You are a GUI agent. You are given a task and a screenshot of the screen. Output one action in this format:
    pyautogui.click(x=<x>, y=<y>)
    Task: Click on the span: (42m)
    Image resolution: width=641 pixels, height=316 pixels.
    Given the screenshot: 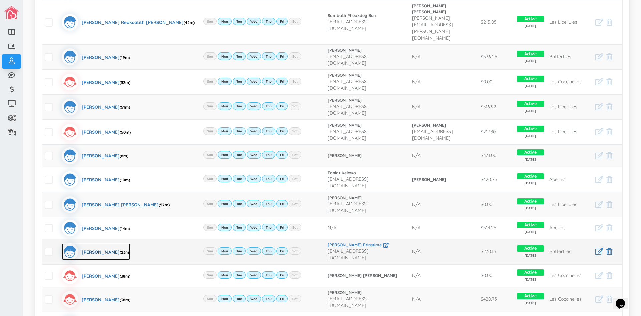 What is the action you would take?
    pyautogui.click(x=189, y=22)
    